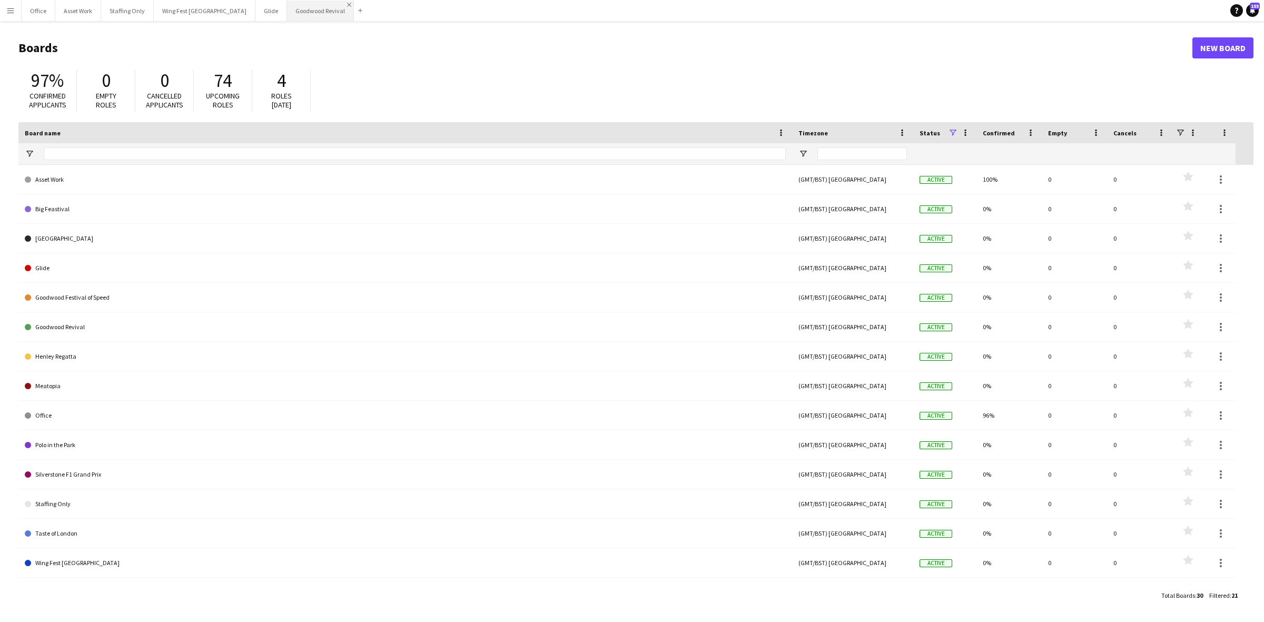  I want to click on span: Cancels, so click(1125, 133).